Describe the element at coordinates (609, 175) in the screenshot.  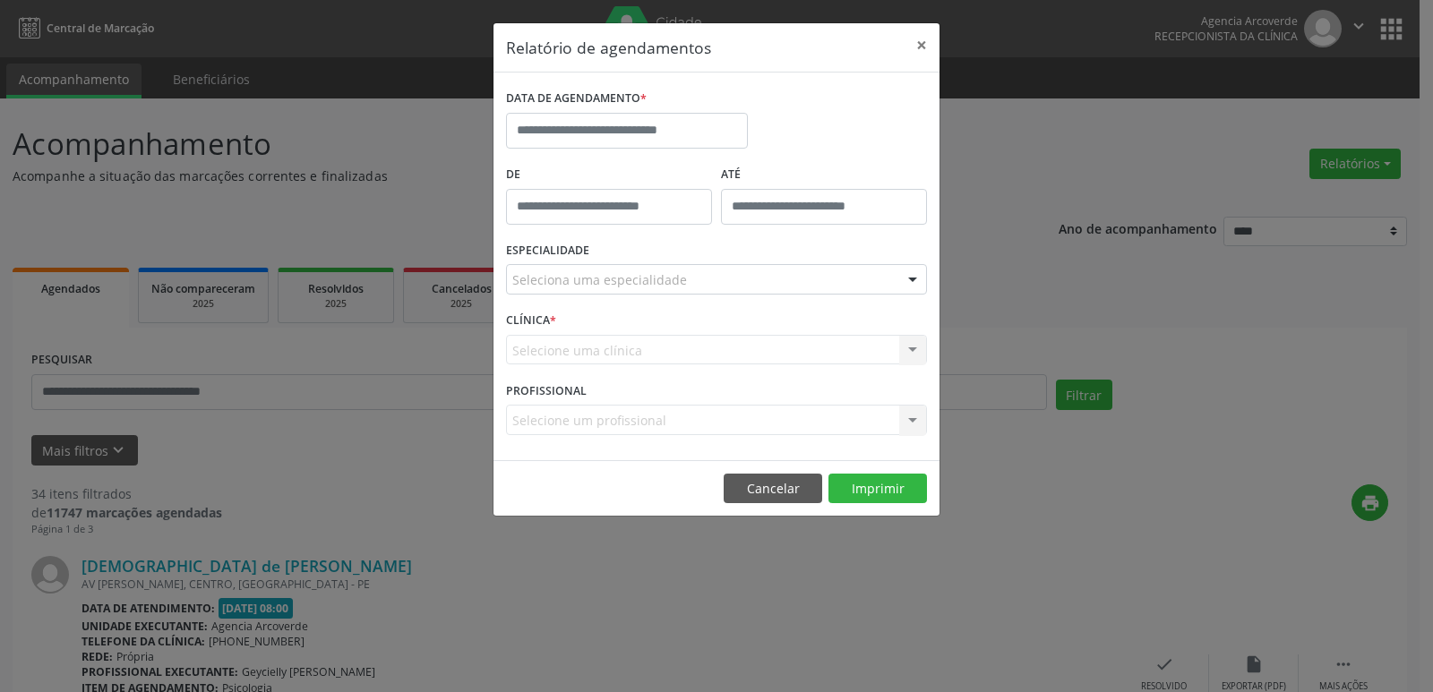
I see `label: De` at that location.